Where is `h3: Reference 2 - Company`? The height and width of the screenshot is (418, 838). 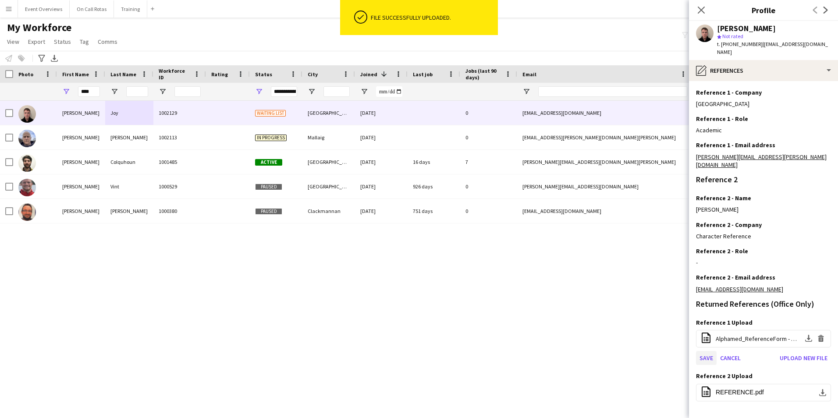
h3: Reference 2 - Company is located at coordinates (729, 225).